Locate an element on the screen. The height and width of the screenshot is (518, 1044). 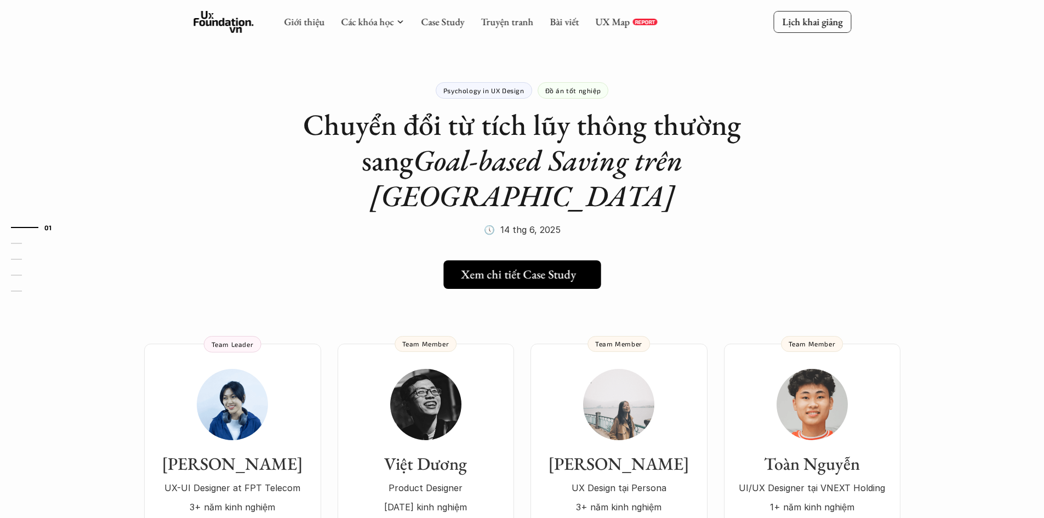
strong: 01 is located at coordinates (48, 227).